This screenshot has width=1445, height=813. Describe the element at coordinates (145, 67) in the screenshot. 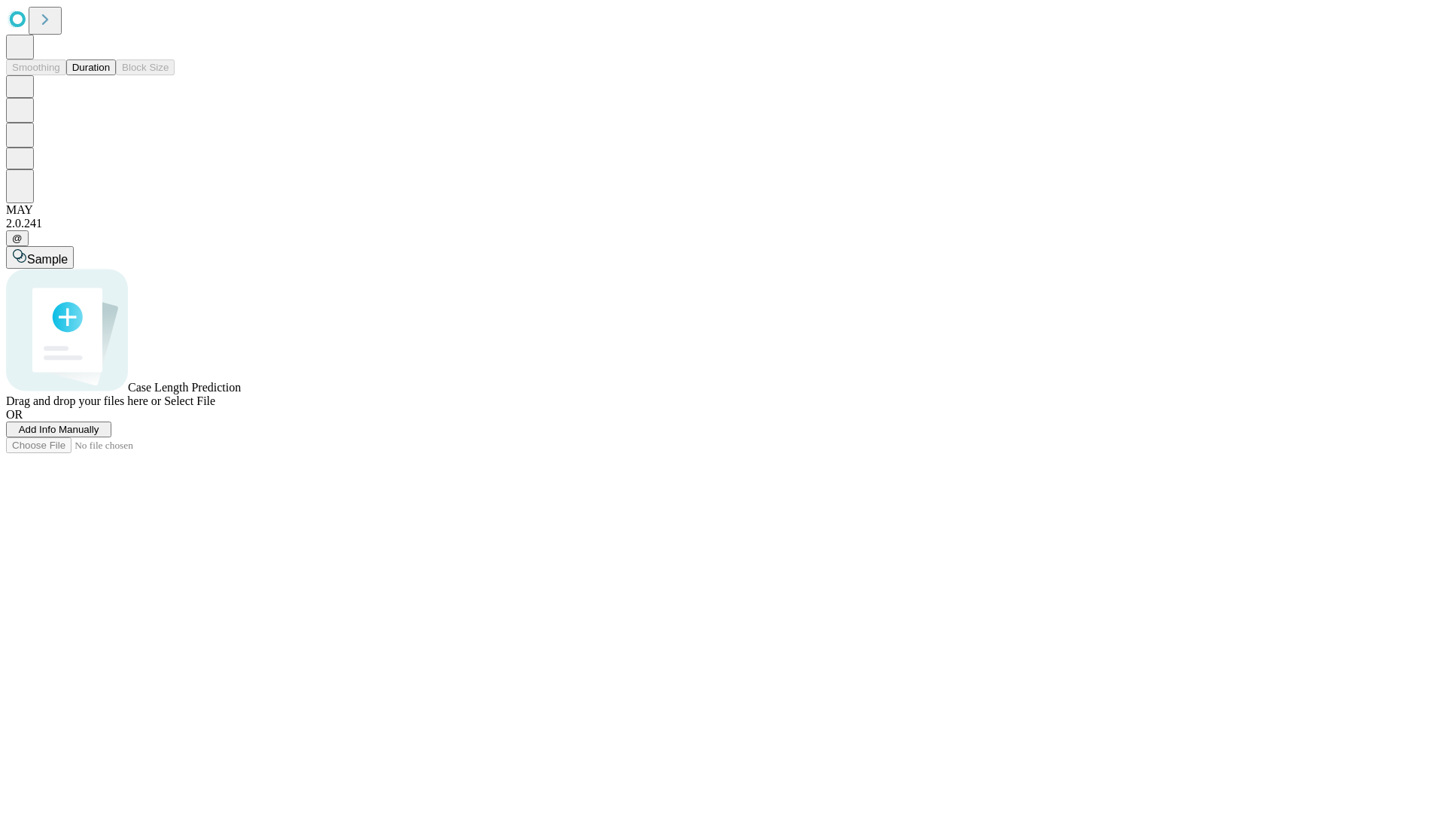

I see `button: Block Size` at that location.